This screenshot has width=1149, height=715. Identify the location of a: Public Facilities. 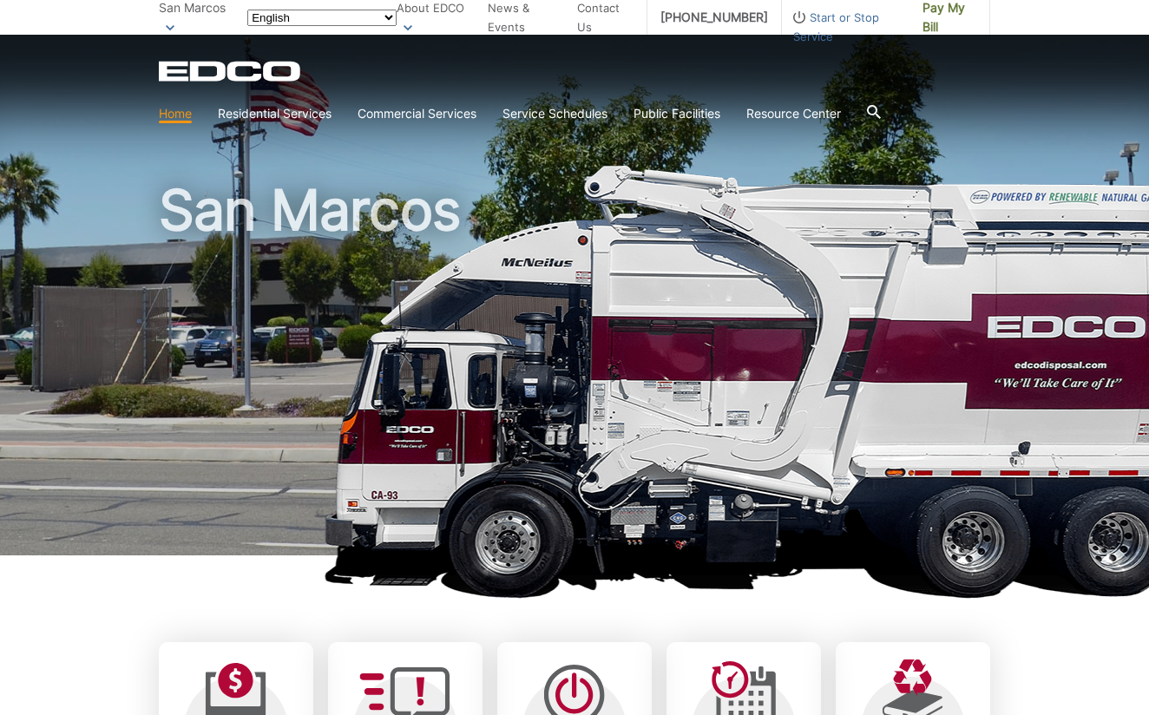
(677, 114).